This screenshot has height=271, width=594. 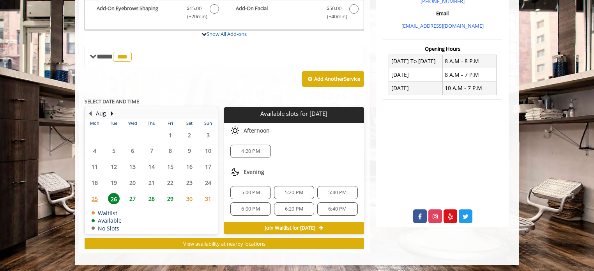 I want to click on div: 6:20 PM, so click(x=294, y=209).